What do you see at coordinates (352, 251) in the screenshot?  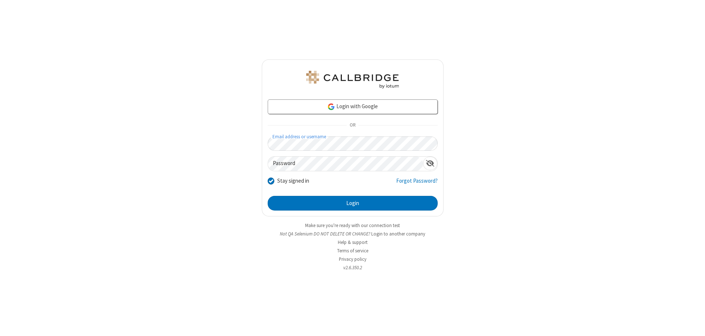 I see `a: Terms of service` at bounding box center [352, 251].